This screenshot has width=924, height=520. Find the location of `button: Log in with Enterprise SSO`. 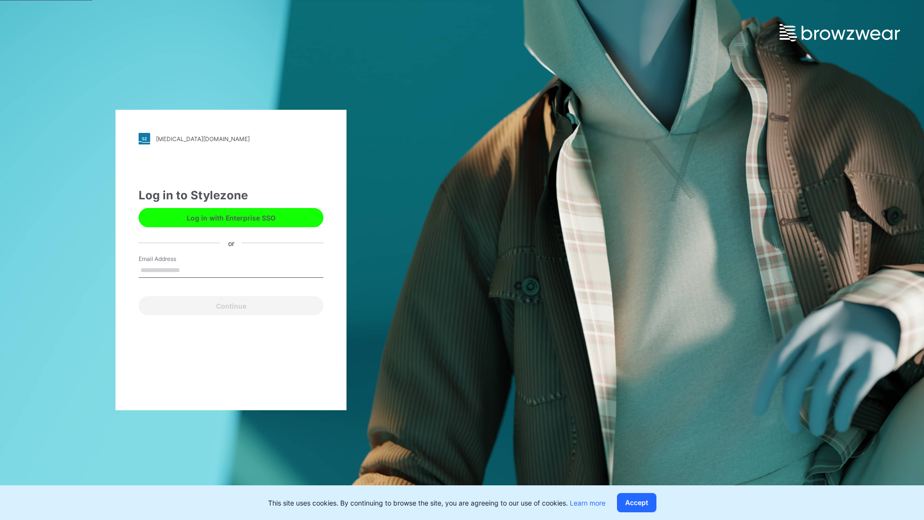

button: Log in with Enterprise SSO is located at coordinates (231, 218).